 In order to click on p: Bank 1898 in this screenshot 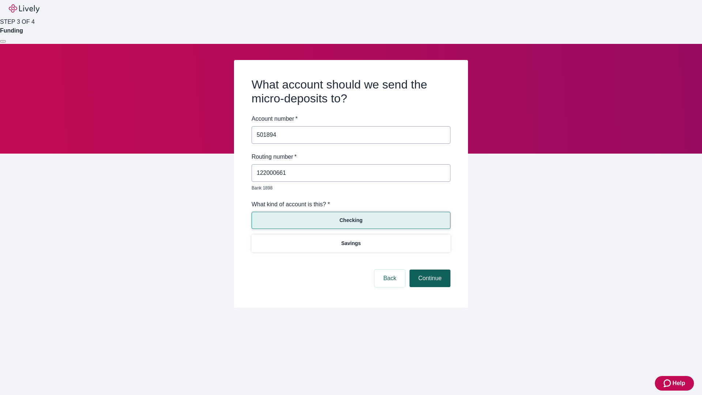, I will do `click(348, 188)`.